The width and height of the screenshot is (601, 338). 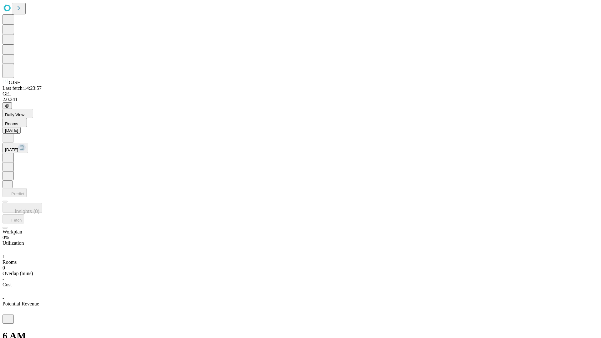 I want to click on span: Overlap (mins), so click(x=18, y=273).